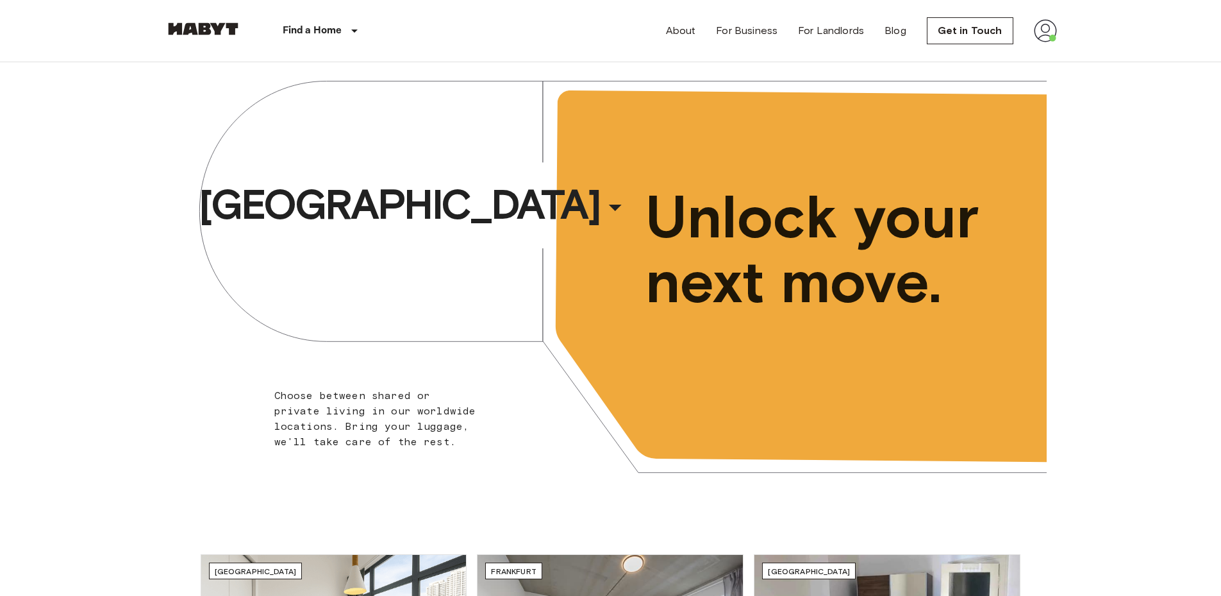 The width and height of the screenshot is (1221, 596). Describe the element at coordinates (513, 571) in the screenshot. I see `span: Frankfurt` at that location.